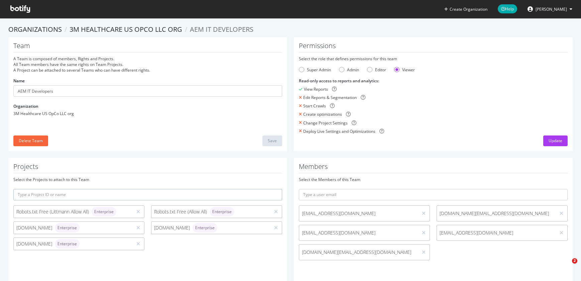 This screenshot has width=581, height=281. I want to click on div: Robots.txt Free (Allow All), so click(211, 212).